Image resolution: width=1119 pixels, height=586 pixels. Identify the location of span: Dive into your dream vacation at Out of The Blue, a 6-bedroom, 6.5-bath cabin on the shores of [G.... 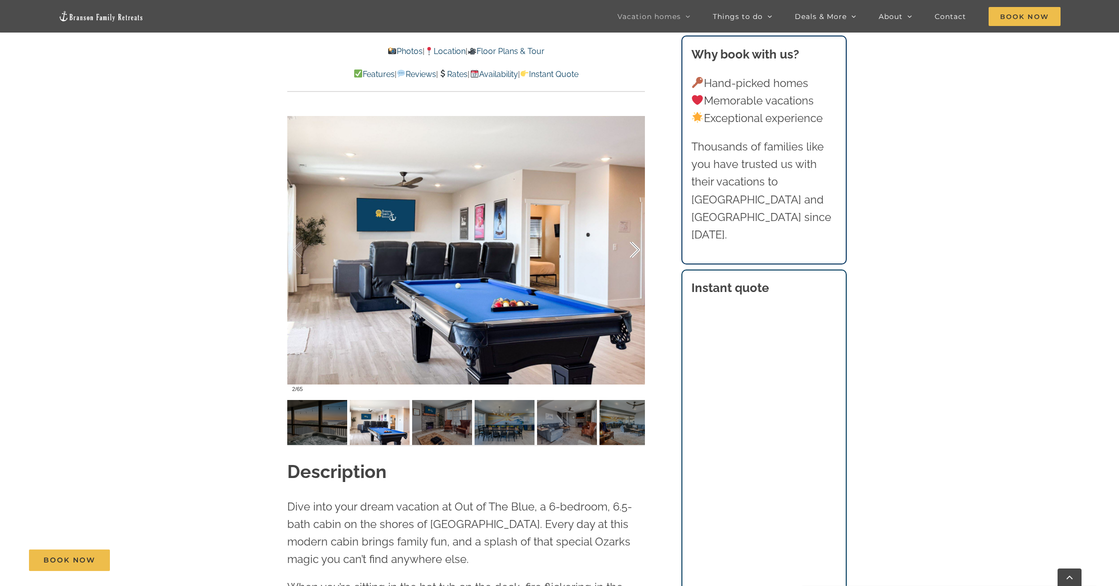
(460, 533).